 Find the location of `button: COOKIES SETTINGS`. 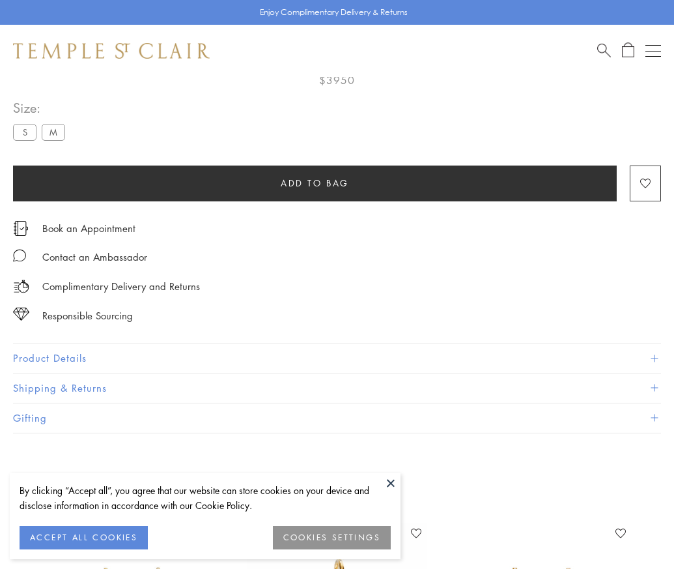

button: COOKIES SETTINGS is located at coordinates (332, 538).